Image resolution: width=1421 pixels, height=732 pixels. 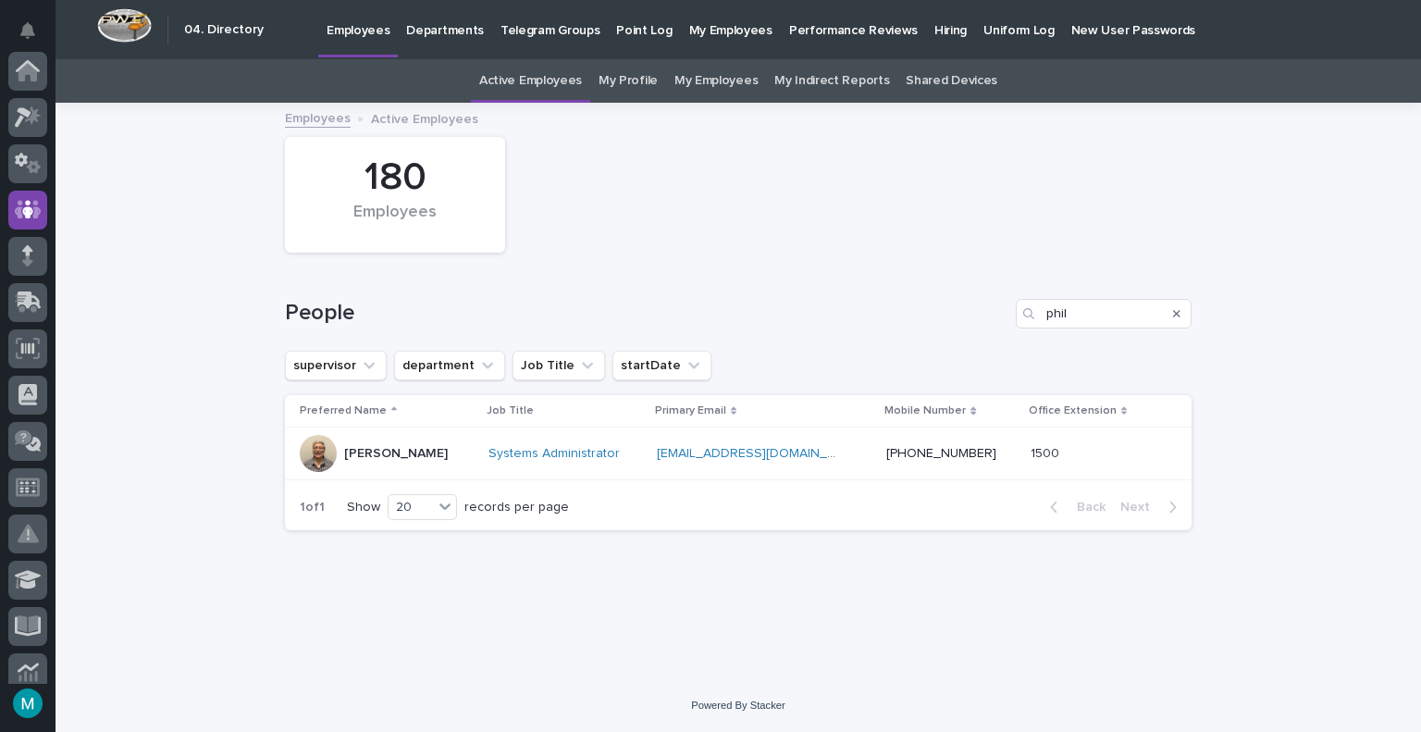 I want to click on button: Next, so click(x=1152, y=507).